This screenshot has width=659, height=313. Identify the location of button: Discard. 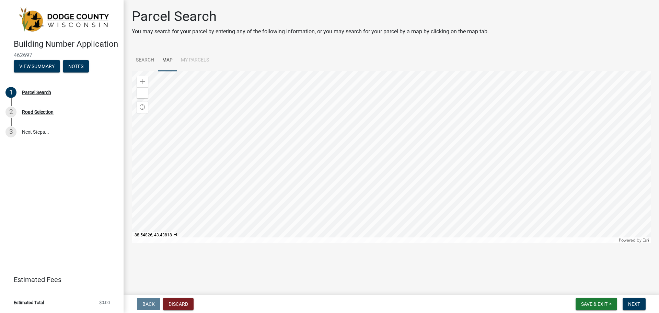
(178, 304).